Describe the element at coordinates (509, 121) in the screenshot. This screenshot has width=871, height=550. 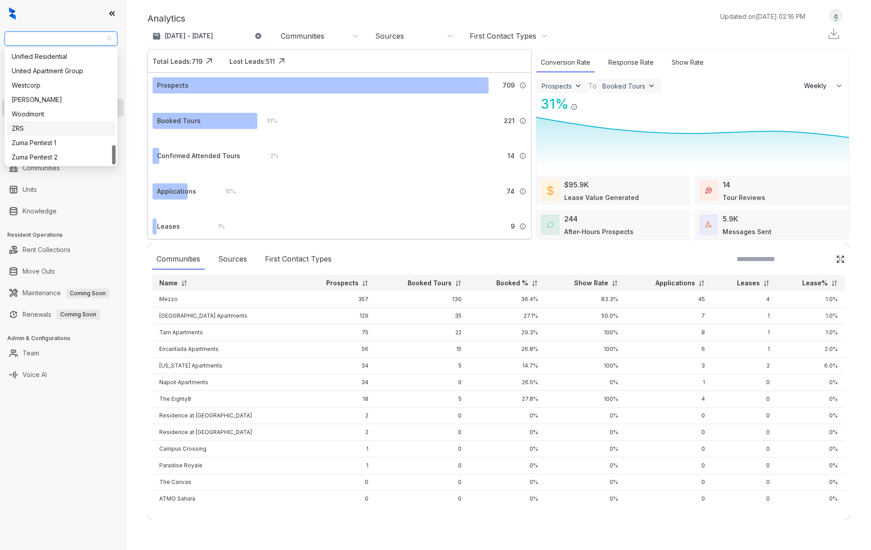
I see `span: 221` at that location.